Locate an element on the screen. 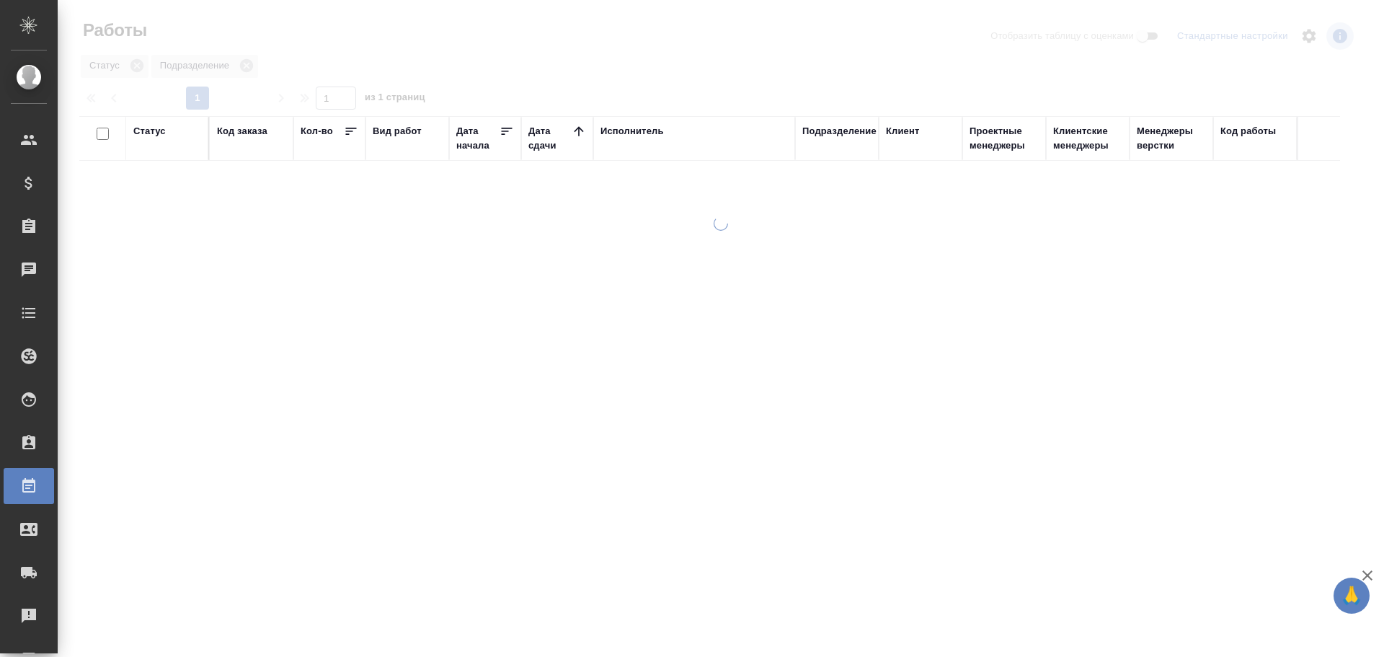 This screenshot has width=1384, height=657. div: Дата начала is located at coordinates (478, 138).